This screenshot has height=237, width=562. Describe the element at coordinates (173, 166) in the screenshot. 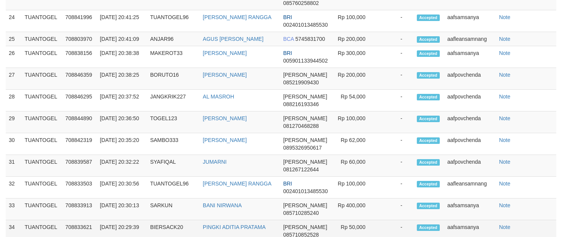

I see `td: SYAFIQAL` at that location.